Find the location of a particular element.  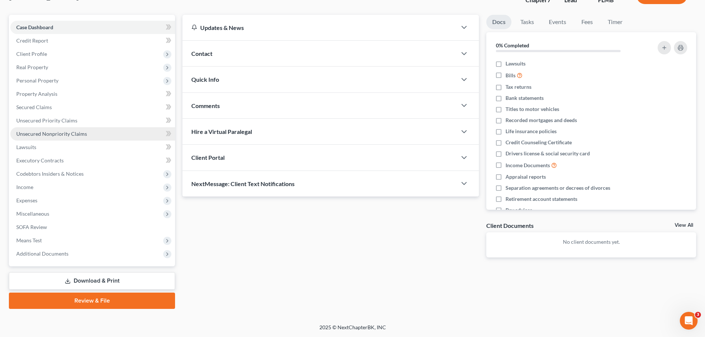

span: Executory Contracts is located at coordinates (40, 160).